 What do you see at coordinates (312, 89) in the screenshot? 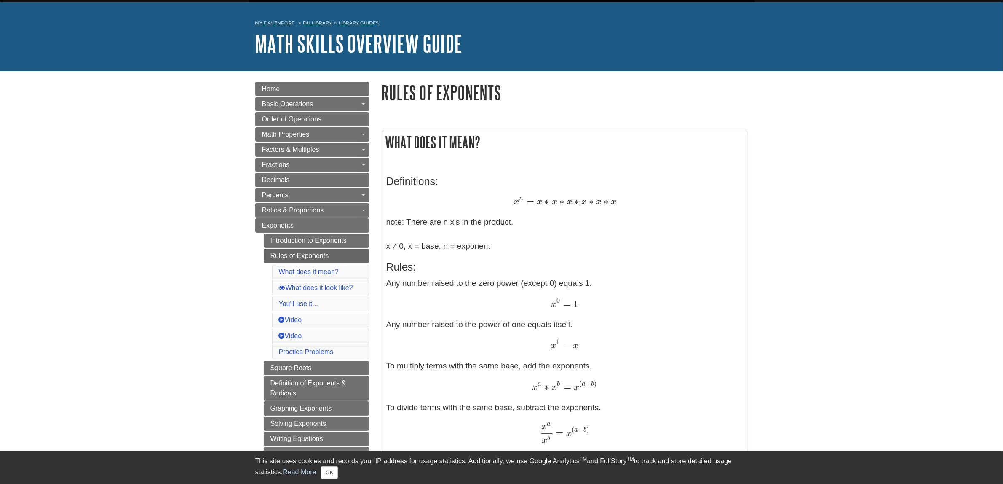
I see `a: Home` at bounding box center [312, 89].